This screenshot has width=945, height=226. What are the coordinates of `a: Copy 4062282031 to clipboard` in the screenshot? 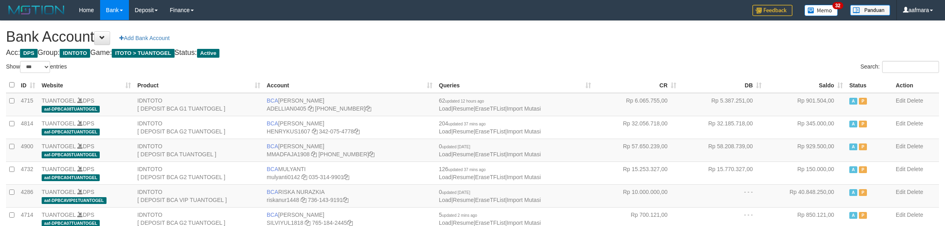 It's located at (372, 154).